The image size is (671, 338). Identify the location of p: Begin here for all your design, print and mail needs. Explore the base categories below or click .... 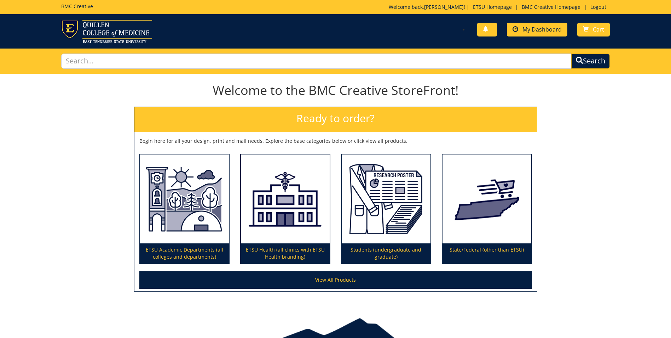
(336, 141).